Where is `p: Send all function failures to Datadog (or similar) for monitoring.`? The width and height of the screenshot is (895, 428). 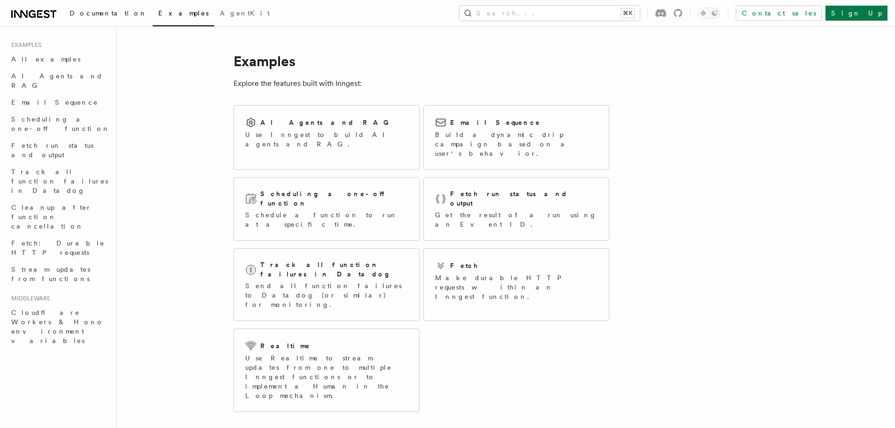
p: Send all function failures to Datadog (or similar) for monitoring. is located at coordinates (326, 295).